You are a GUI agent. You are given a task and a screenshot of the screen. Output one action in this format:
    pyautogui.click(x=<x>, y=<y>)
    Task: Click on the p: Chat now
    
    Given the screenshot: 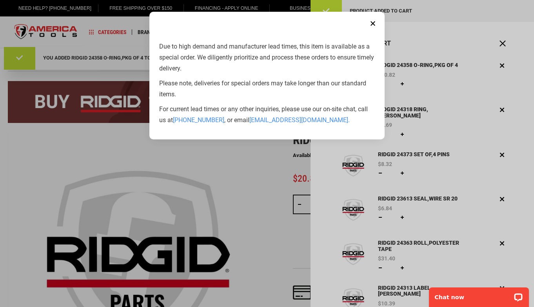 What is the action you would take?
    pyautogui.click(x=50, y=15)
    